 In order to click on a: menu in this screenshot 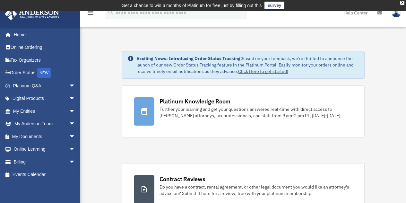, I will do `click(91, 14)`.